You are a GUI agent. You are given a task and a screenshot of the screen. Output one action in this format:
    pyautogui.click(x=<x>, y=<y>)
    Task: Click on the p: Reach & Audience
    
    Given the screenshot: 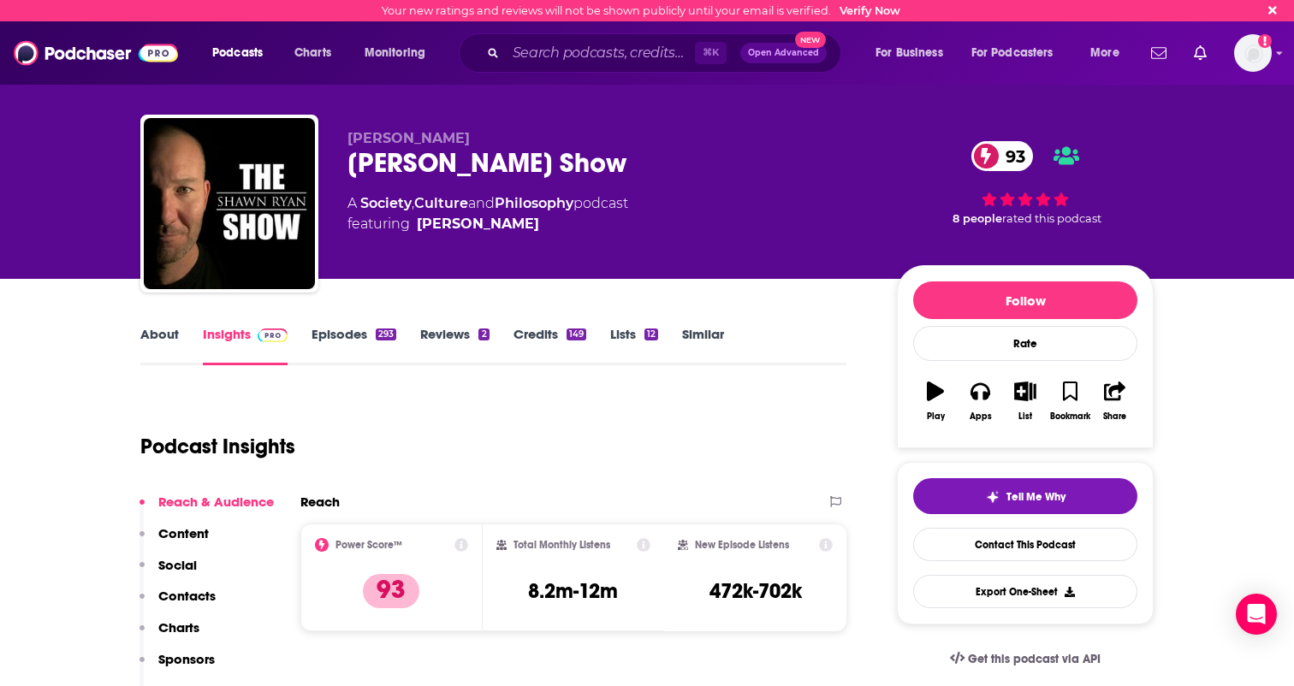 What is the action you would take?
    pyautogui.click(x=216, y=502)
    